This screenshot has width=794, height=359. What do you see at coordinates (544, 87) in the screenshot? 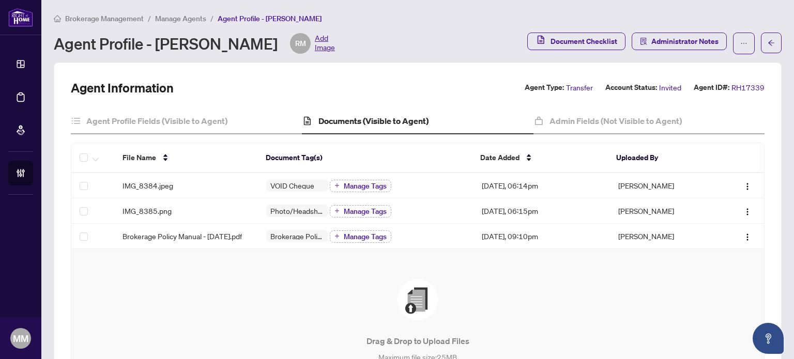
I see `label: Agent Type:` at bounding box center [544, 87].